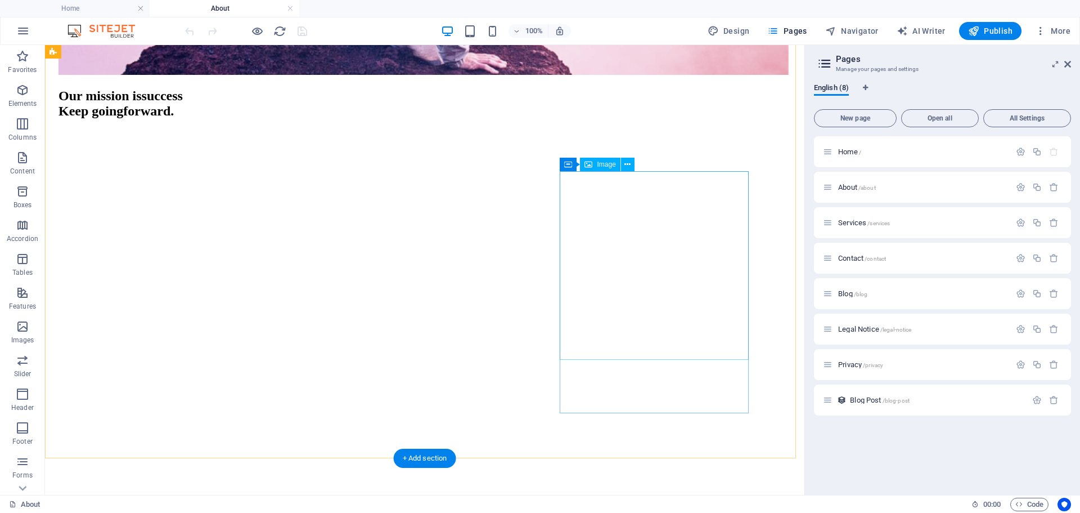  Describe the element at coordinates (1054, 151) in the screenshot. I see `div: The startpage cannot be deleted` at that location.